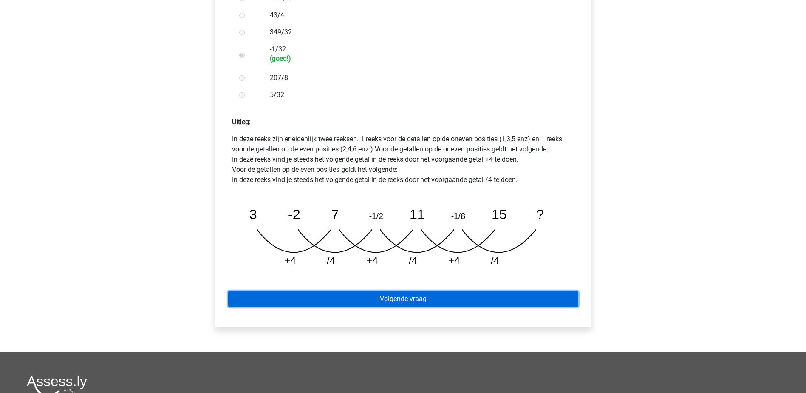 The height and width of the screenshot is (393, 806). I want to click on h6: (goed!), so click(417, 58).